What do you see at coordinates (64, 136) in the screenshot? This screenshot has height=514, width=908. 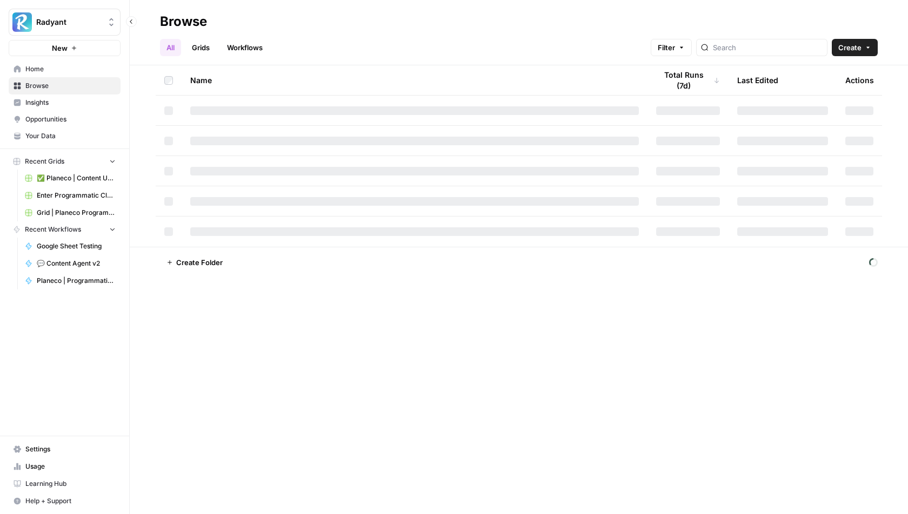 I see `a: Your Data` at bounding box center [64, 136].